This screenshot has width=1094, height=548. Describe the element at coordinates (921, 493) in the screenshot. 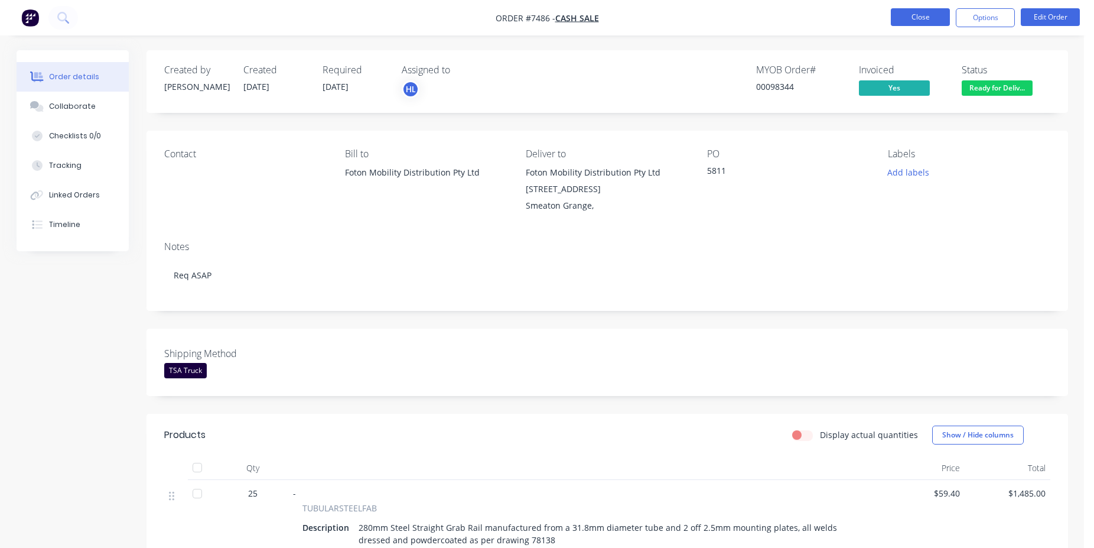

I see `span: $59.40` at that location.